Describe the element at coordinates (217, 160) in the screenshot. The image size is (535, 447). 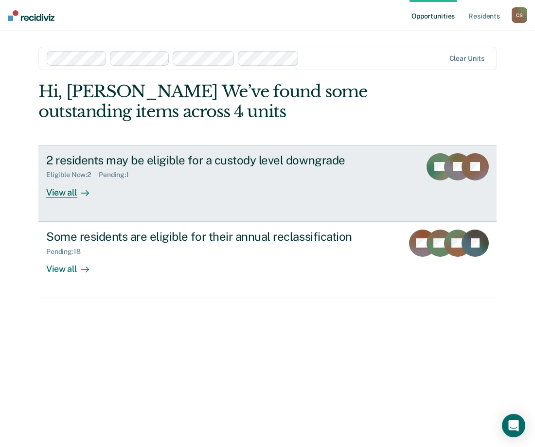
I see `div: 2 residents may be eligible for a custody level downgrade` at that location.